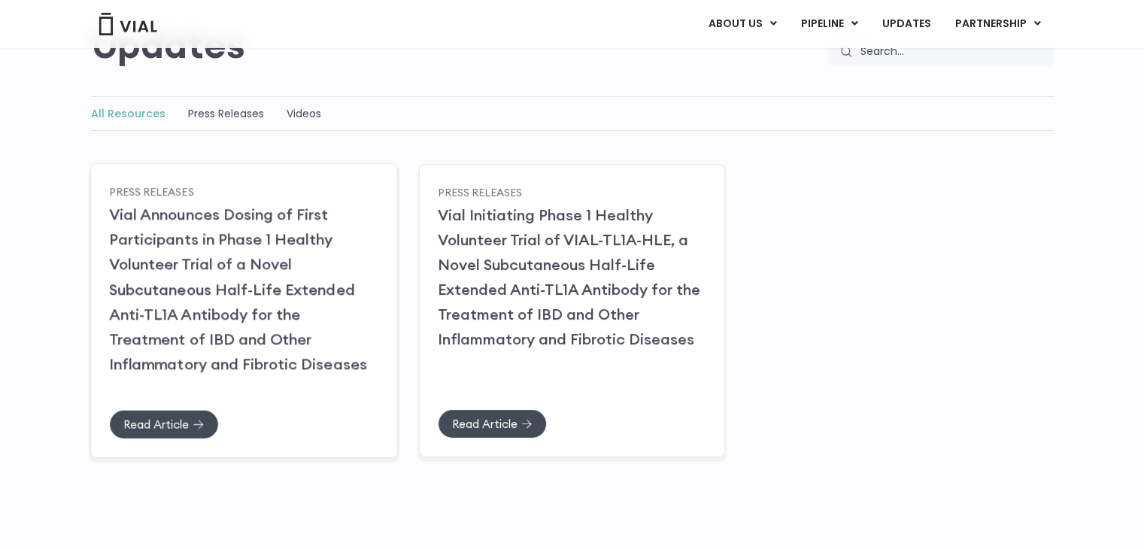  What do you see at coordinates (828, 24) in the screenshot?
I see `a: PIPELINEMenu Toggle` at bounding box center [828, 24].